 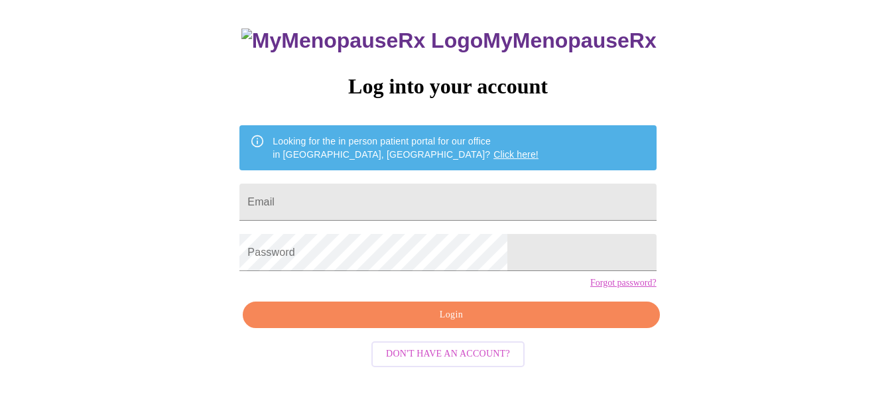 I want to click on a: Don't have an account?, so click(x=448, y=353).